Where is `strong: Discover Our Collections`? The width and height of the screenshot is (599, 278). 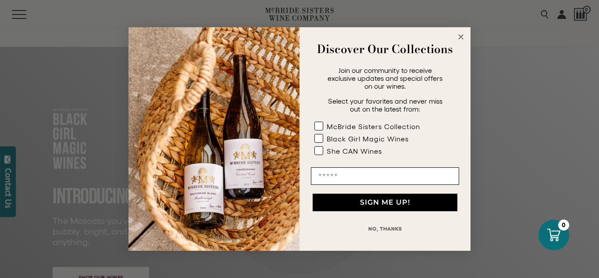
strong: Discover Our Collections is located at coordinates (385, 49).